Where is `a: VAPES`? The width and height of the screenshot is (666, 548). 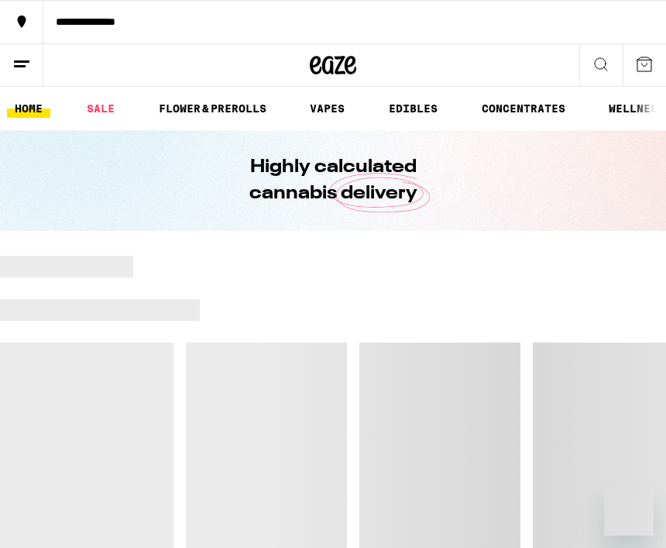 a: VAPES is located at coordinates (327, 108).